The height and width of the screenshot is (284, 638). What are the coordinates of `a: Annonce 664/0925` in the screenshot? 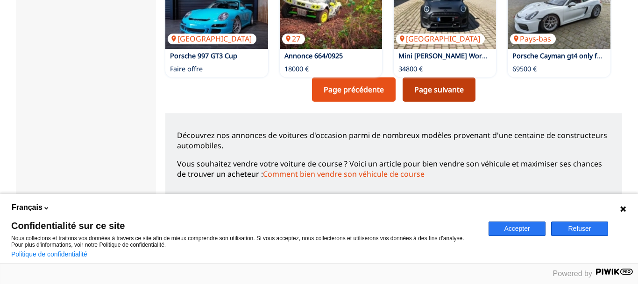 It's located at (313, 56).